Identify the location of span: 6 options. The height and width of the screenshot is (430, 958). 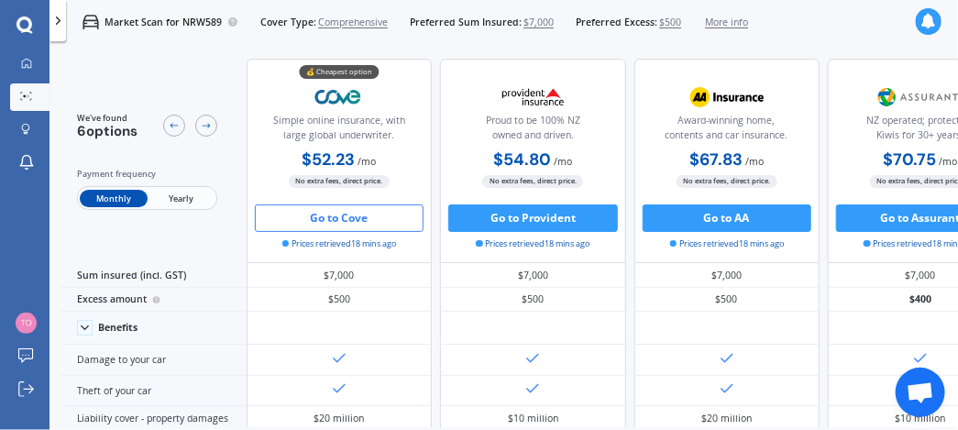
(107, 131).